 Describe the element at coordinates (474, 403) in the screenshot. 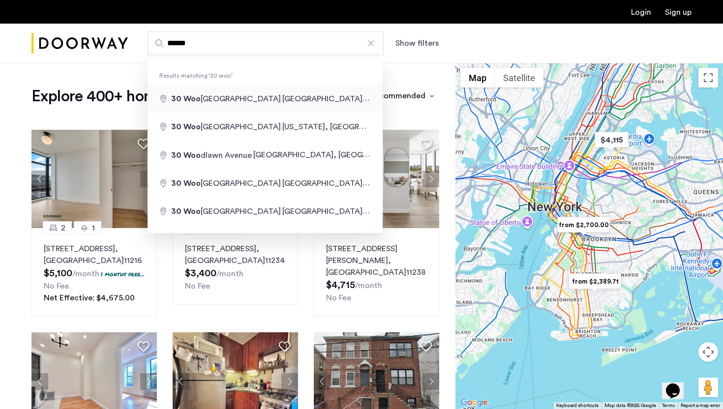

I see `img: Google` at that location.